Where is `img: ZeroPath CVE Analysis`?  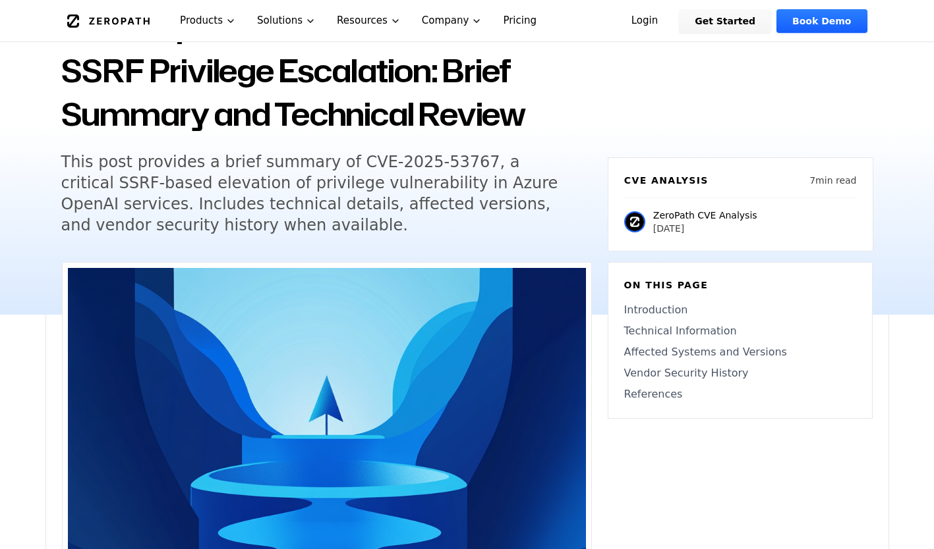
img: ZeroPath CVE Analysis is located at coordinates (634, 222).